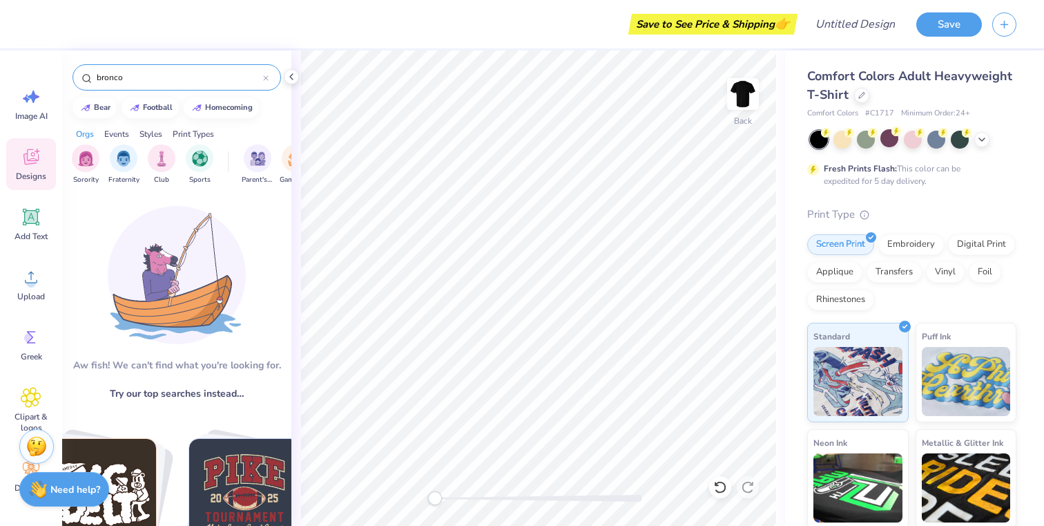 This screenshot has height=526, width=1044. What do you see at coordinates (31, 356) in the screenshot?
I see `span: Greek` at bounding box center [31, 356].